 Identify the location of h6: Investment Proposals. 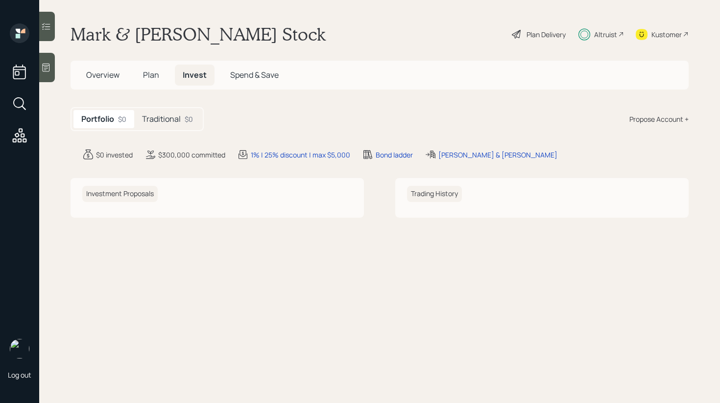
(120, 194).